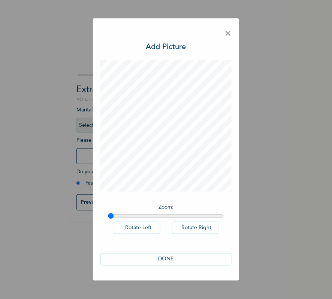  Describe the element at coordinates (137, 228) in the screenshot. I see `button: Rotate Left` at that location.